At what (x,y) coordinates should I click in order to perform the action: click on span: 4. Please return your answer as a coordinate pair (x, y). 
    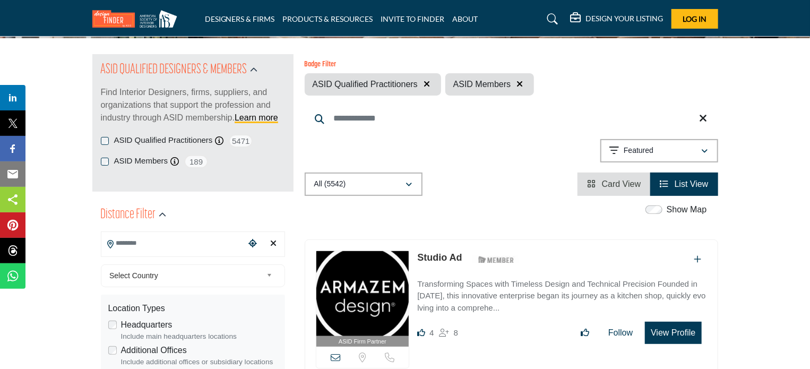
    Looking at the image, I should click on (432, 332).